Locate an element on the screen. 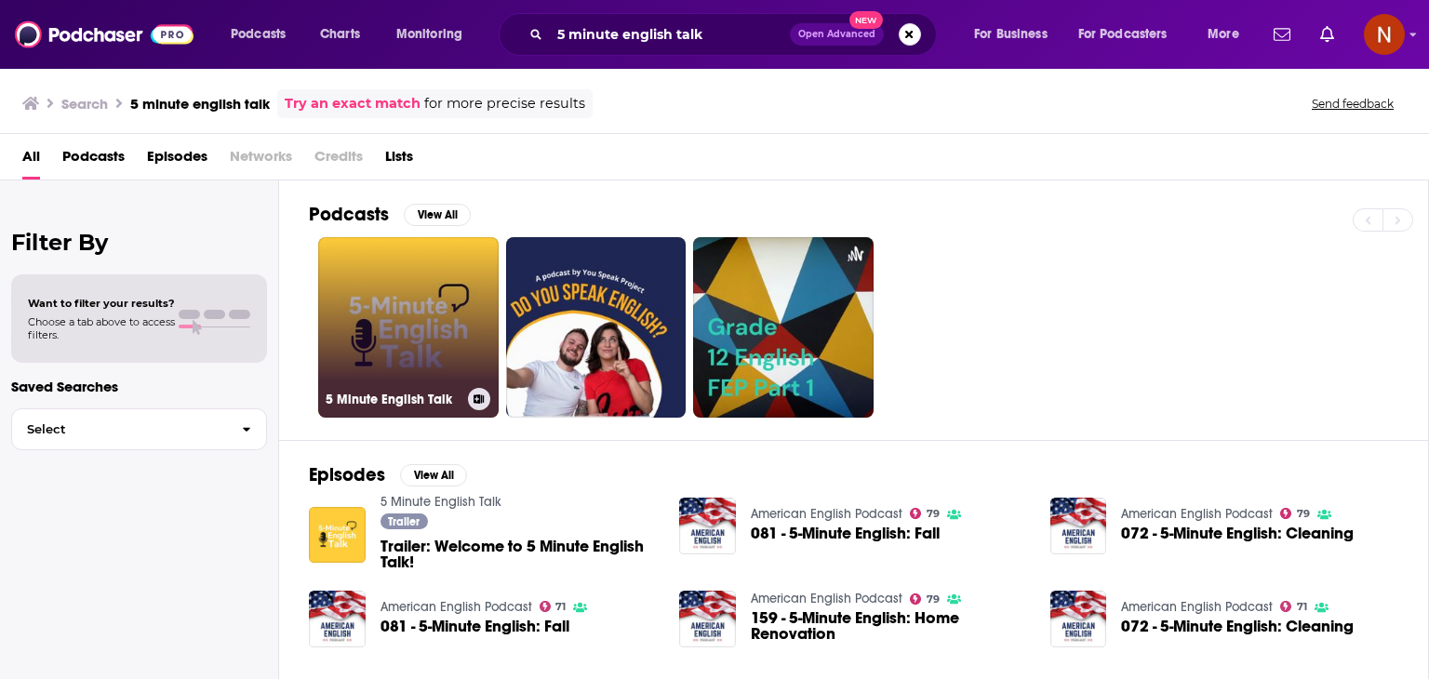  h2: Filter By is located at coordinates (139, 242).